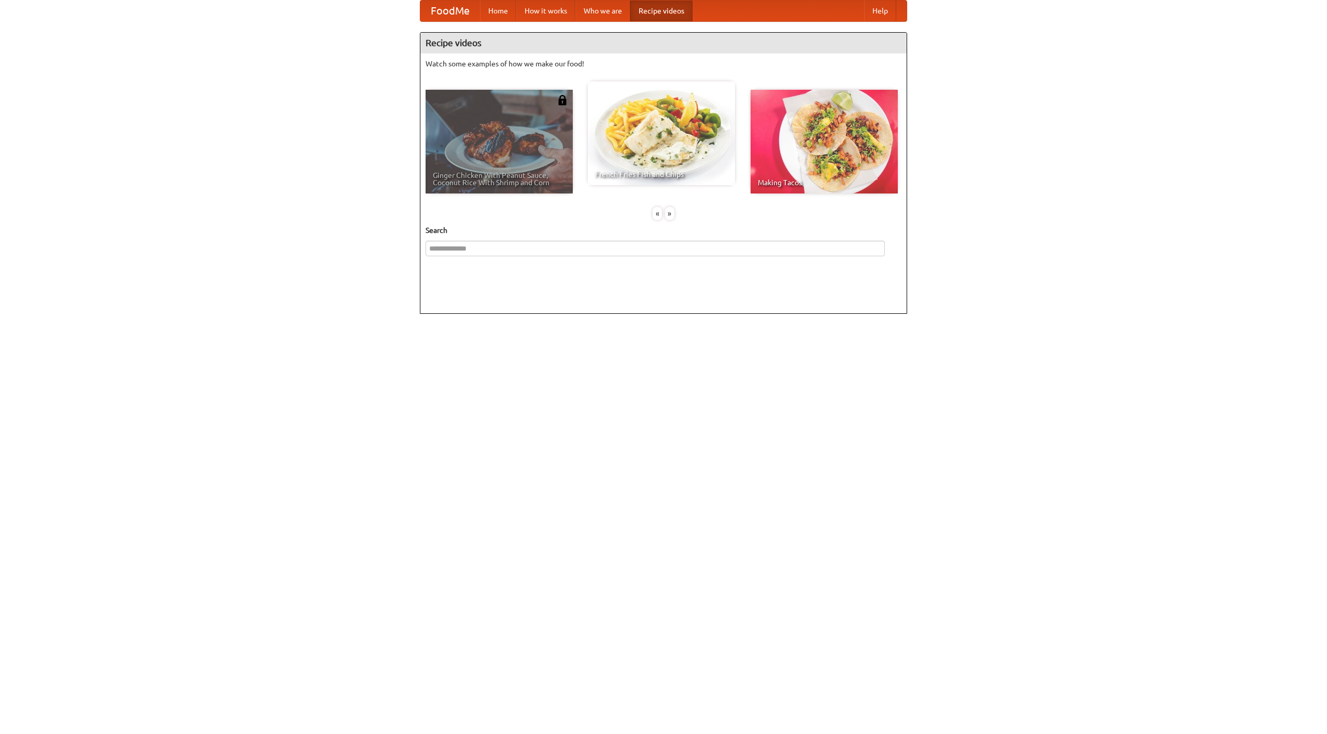  Describe the element at coordinates (661, 133) in the screenshot. I see `a: French Fries Fish and Chips` at that location.